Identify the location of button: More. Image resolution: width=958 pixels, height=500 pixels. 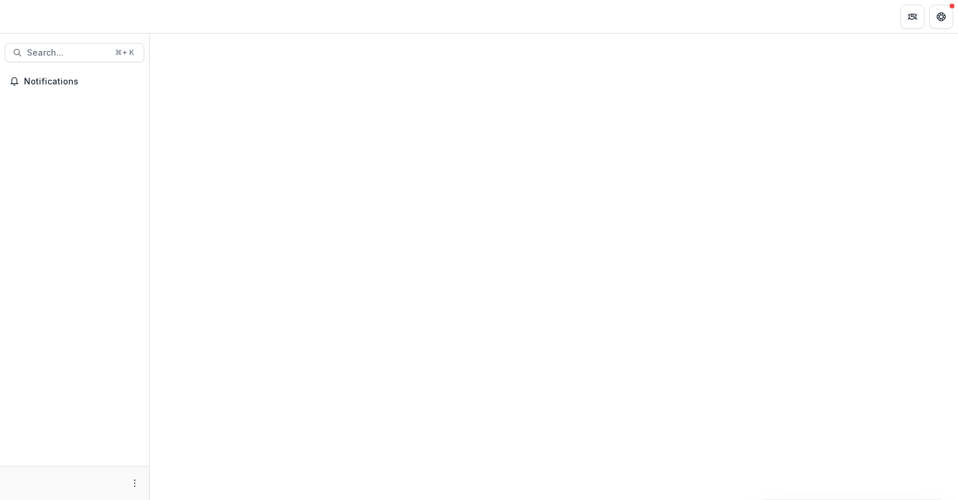
(135, 483).